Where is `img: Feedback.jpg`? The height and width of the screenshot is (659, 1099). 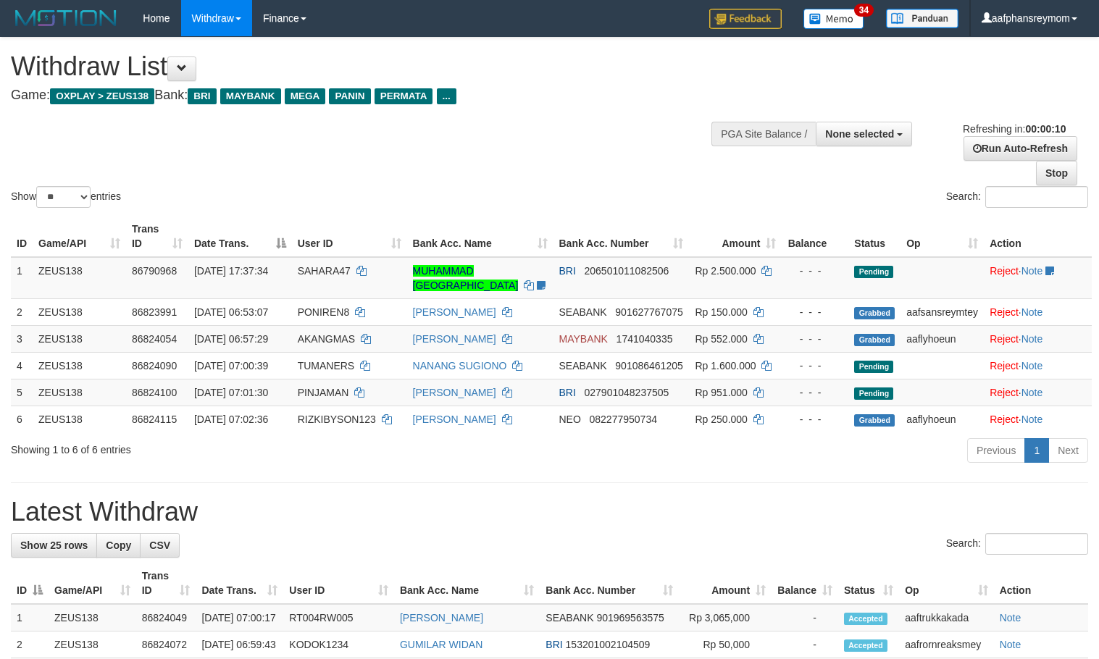 img: Feedback.jpg is located at coordinates (745, 19).